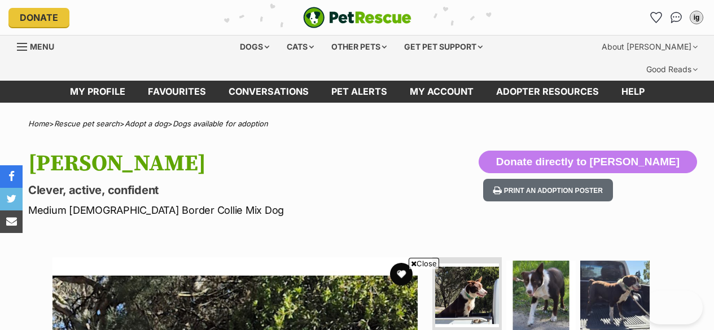  Describe the element at coordinates (220, 124) in the screenshot. I see `a: Dogs available for adoption` at that location.